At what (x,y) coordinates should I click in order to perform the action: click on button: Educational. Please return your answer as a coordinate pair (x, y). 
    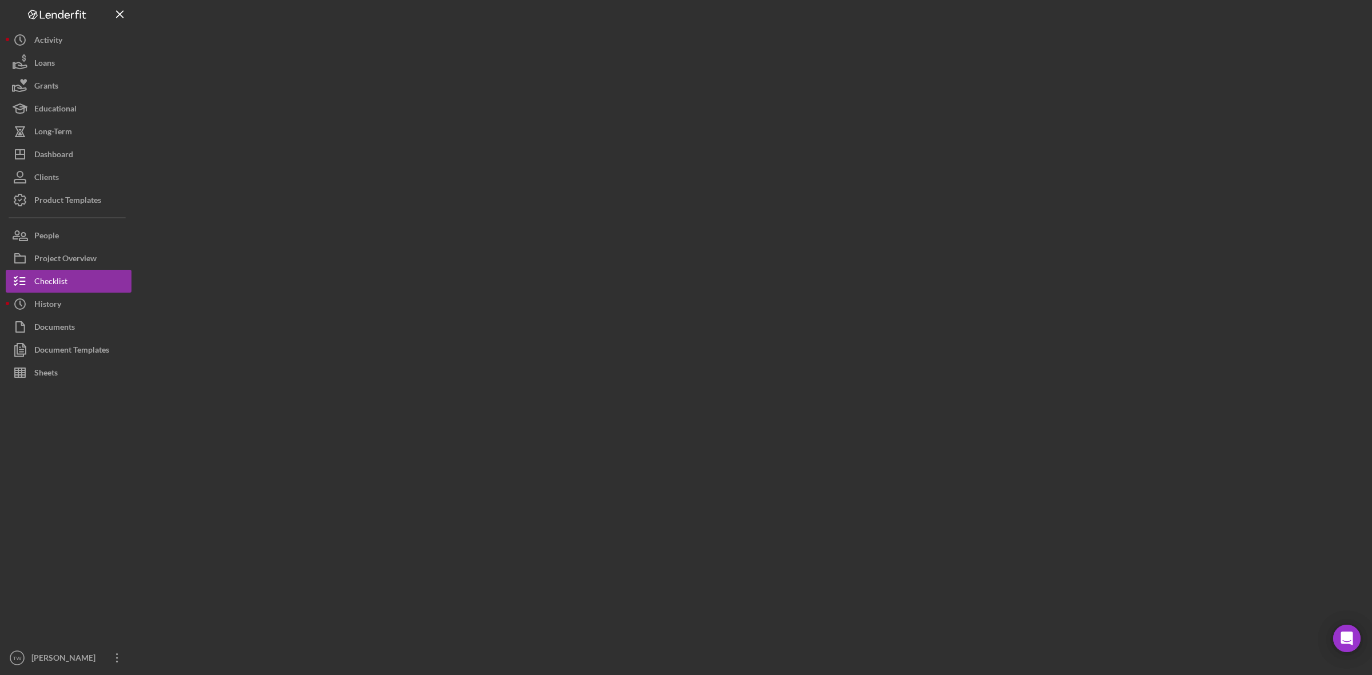
    Looking at the image, I should click on (69, 109).